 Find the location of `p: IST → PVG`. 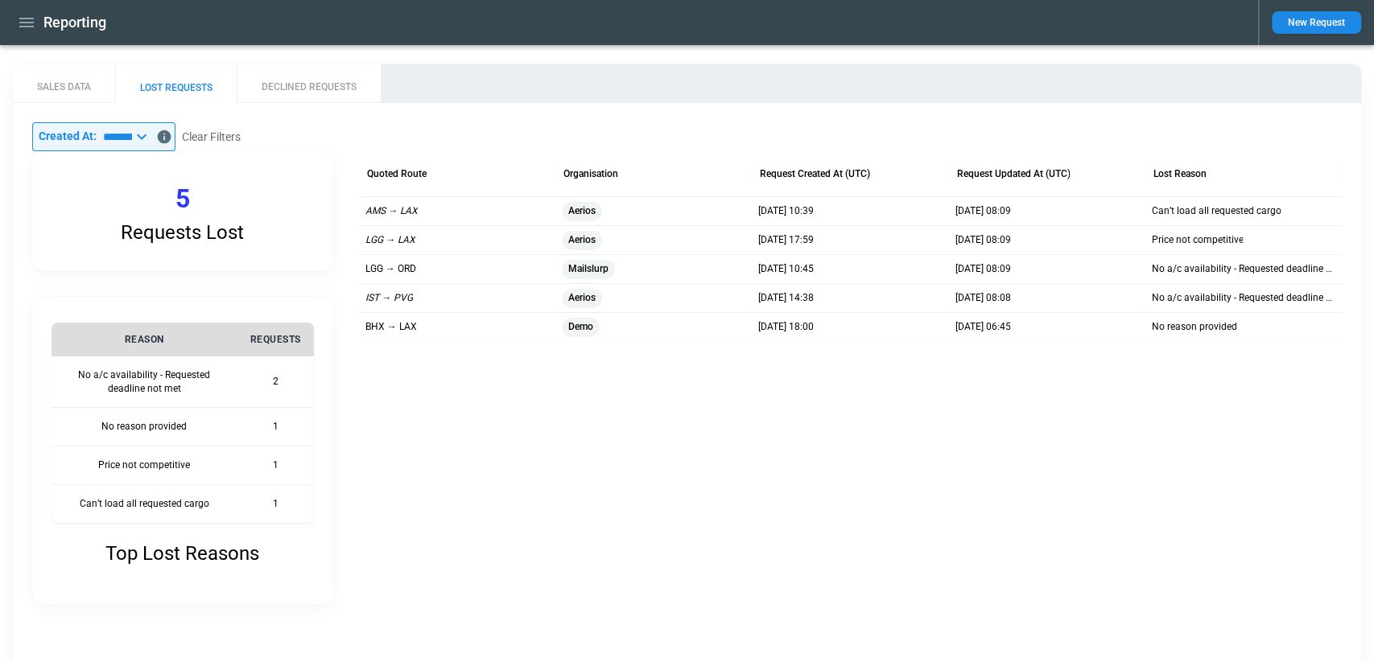

p: IST → PVG is located at coordinates (389, 298).